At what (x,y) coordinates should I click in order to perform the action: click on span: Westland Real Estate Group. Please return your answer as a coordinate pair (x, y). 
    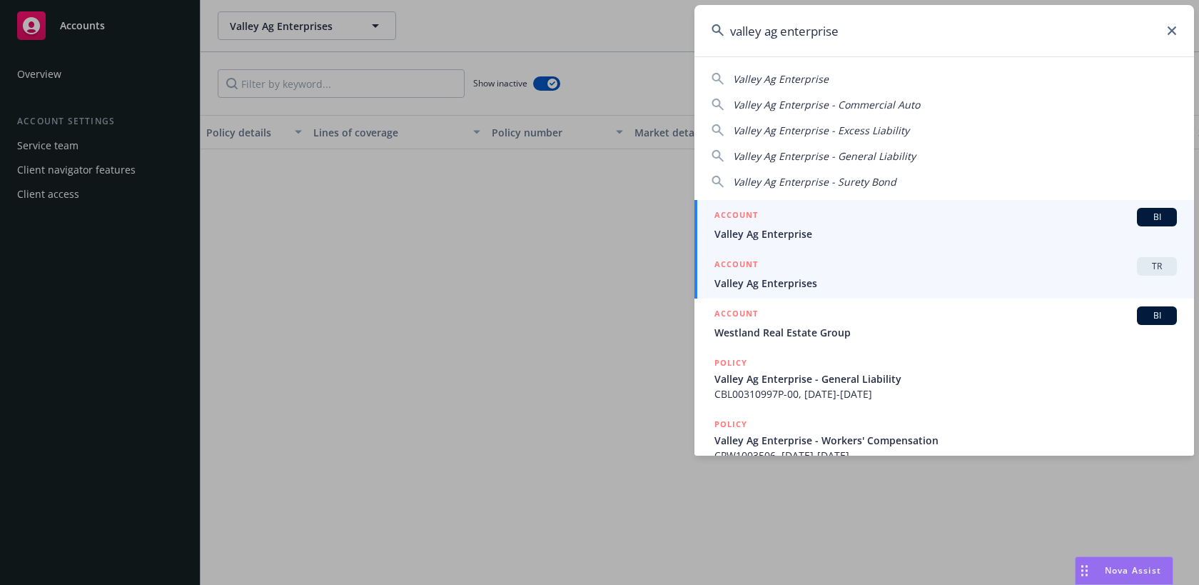
    Looking at the image, I should click on (946, 332).